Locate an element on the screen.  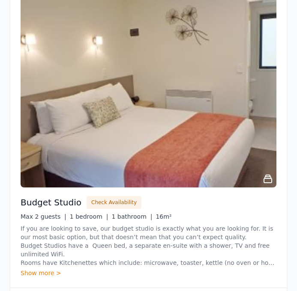
span: 1 bedroom | is located at coordinates (89, 217).